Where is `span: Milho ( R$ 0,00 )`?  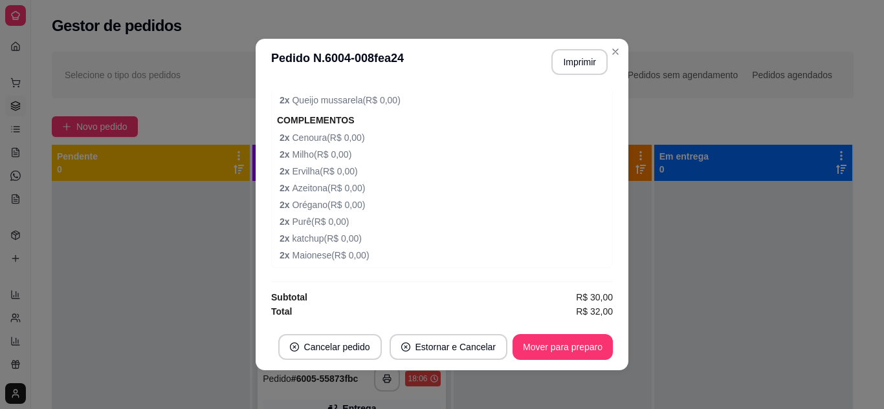 span: Milho ( R$ 0,00 ) is located at coordinates (443, 155).